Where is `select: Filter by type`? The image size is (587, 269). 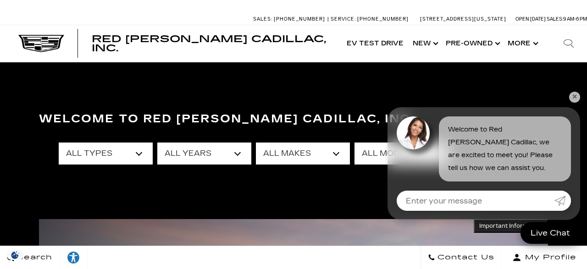 select: Filter by type is located at coordinates (105, 153).